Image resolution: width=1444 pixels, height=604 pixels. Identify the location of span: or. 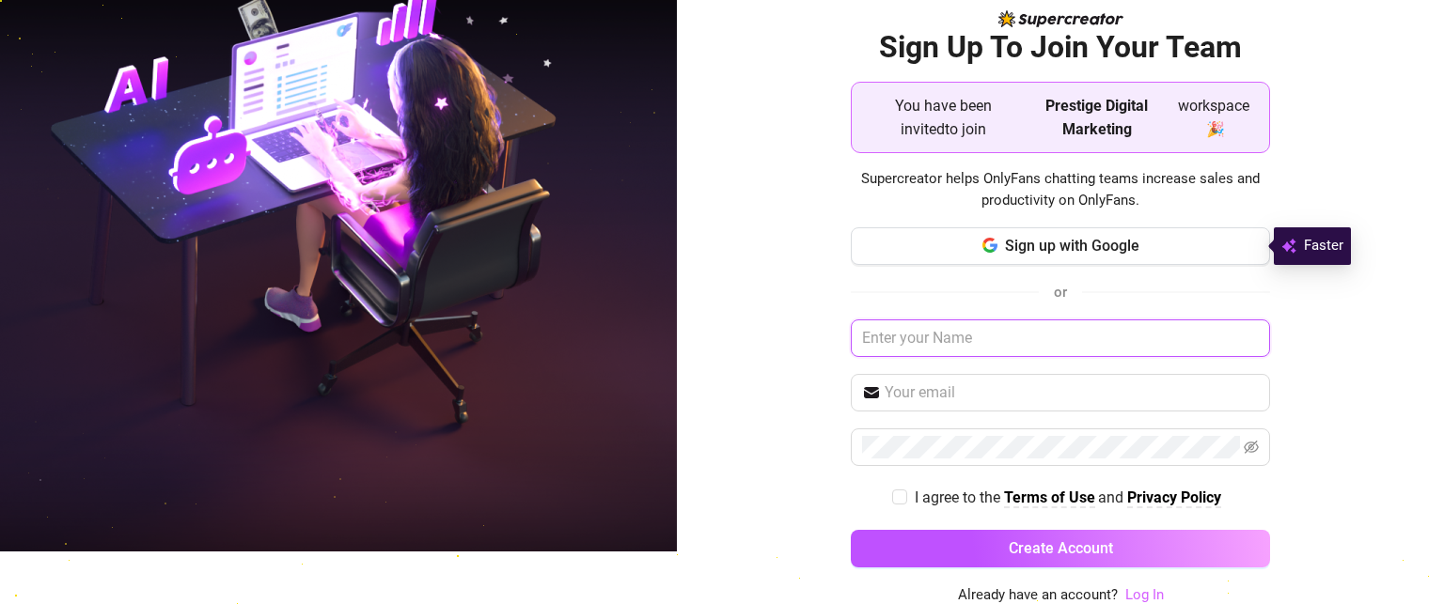
(1060, 292).